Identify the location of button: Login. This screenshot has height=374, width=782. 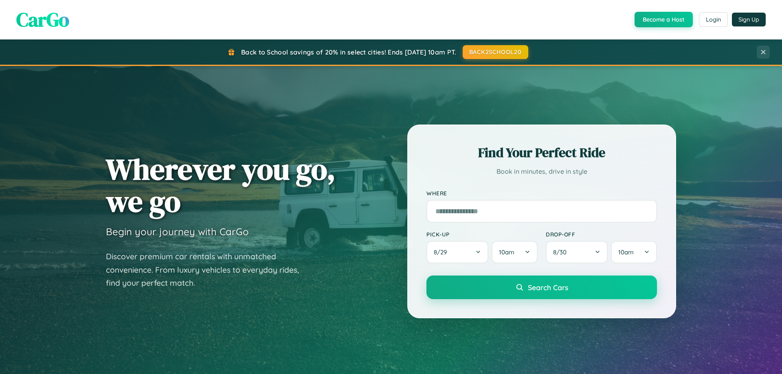
(713, 20).